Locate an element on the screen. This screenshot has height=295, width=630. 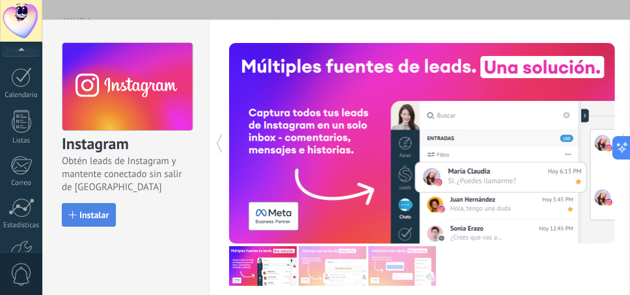
div: Calendario is located at coordinates (21, 95).